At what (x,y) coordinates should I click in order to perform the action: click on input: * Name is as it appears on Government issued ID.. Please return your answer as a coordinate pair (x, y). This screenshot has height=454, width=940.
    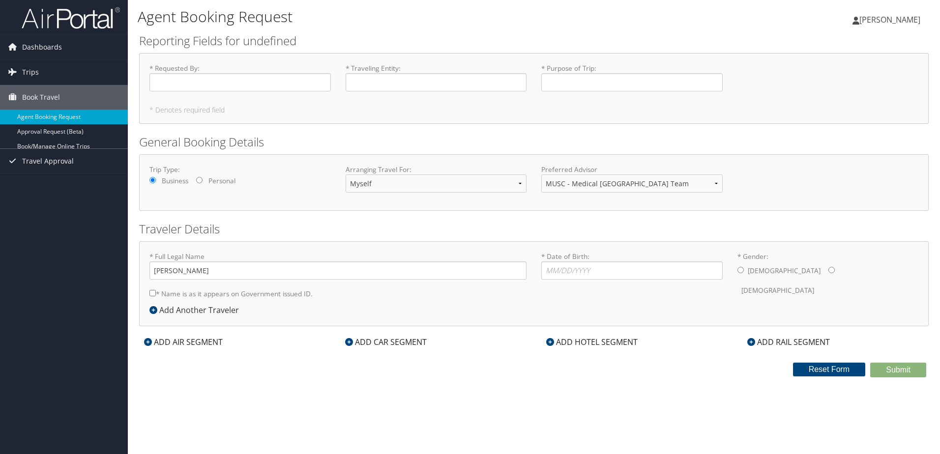
    Looking at the image, I should click on (152, 293).